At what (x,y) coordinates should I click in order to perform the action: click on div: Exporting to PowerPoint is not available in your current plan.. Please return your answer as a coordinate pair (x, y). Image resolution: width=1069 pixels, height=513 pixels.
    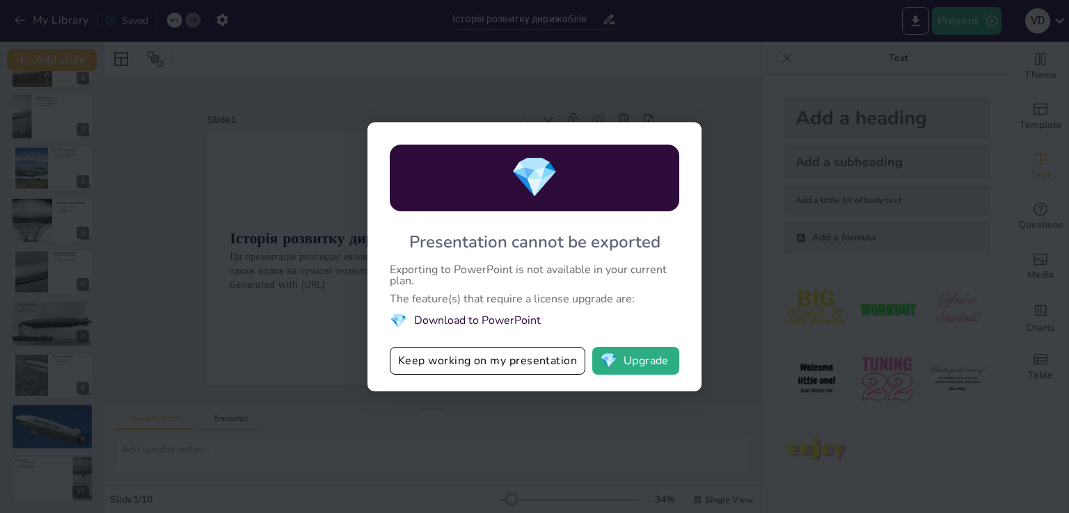
    Looking at the image, I should click on (534, 276).